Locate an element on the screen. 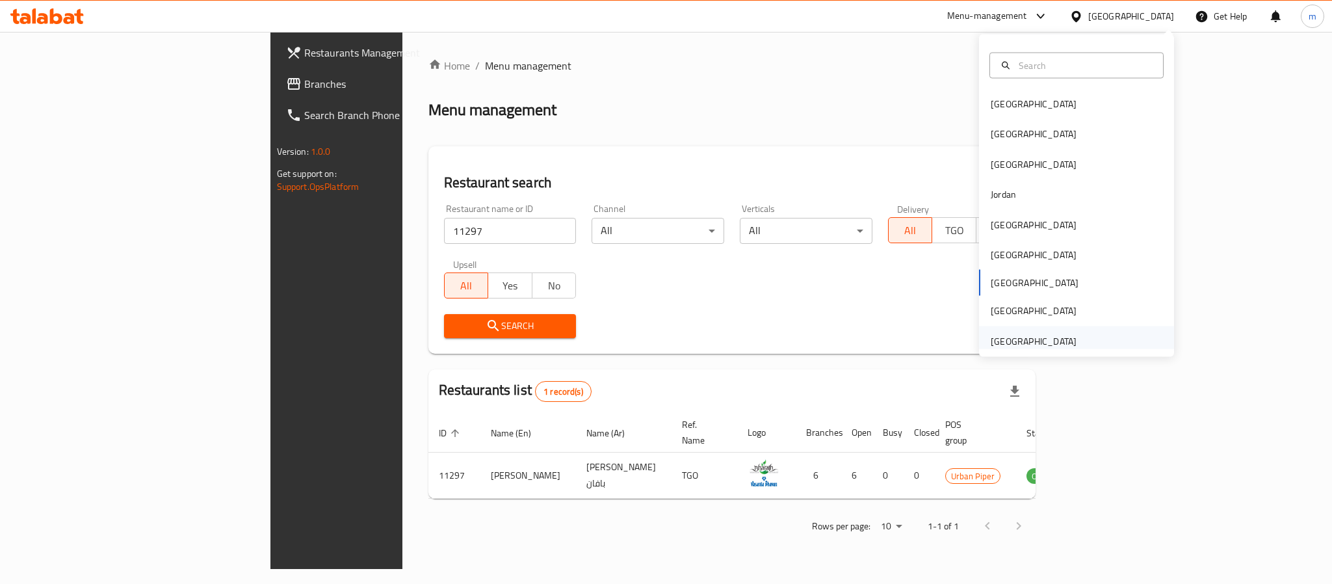  span: No is located at coordinates (554, 285).